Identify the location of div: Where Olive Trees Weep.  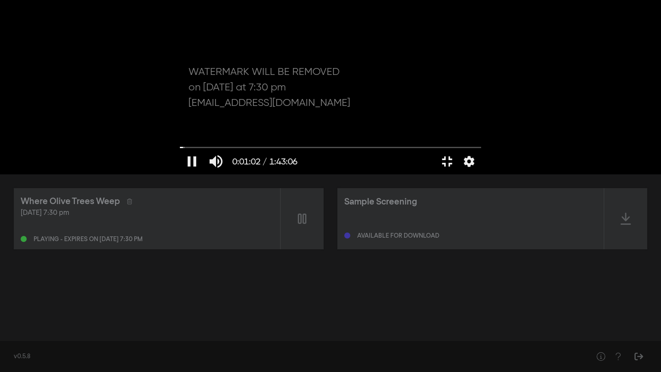
(70, 201).